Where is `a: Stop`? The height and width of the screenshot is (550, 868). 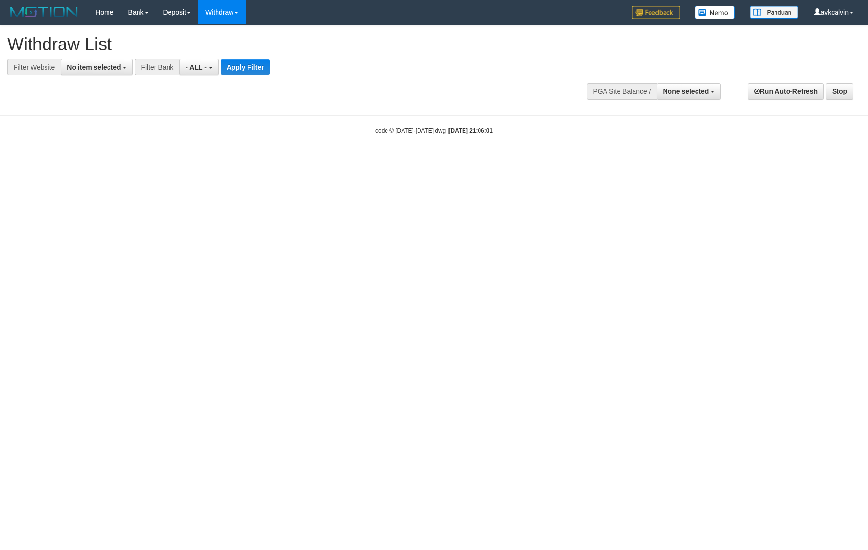 a: Stop is located at coordinates (839, 92).